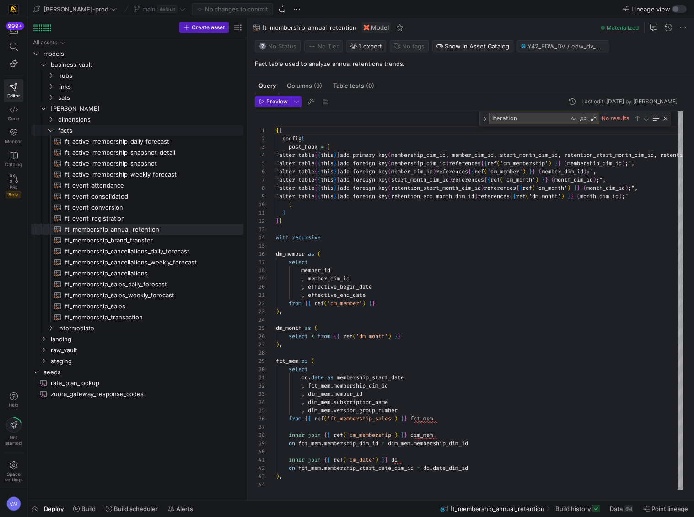  What do you see at coordinates (524, 163) in the screenshot?
I see `span: 'dm_membership'` at bounding box center [524, 163].